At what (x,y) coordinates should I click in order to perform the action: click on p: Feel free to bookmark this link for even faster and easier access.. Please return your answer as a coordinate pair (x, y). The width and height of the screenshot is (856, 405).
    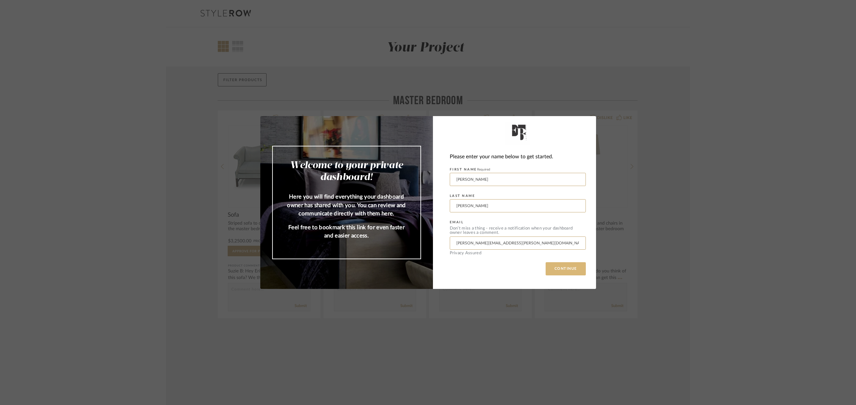
    Looking at the image, I should click on (347, 231).